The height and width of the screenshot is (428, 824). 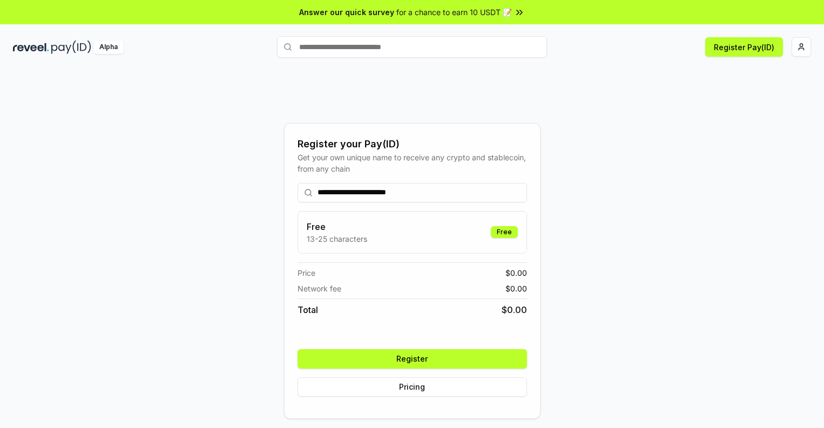 What do you see at coordinates (319, 288) in the screenshot?
I see `span: Network fee` at bounding box center [319, 288].